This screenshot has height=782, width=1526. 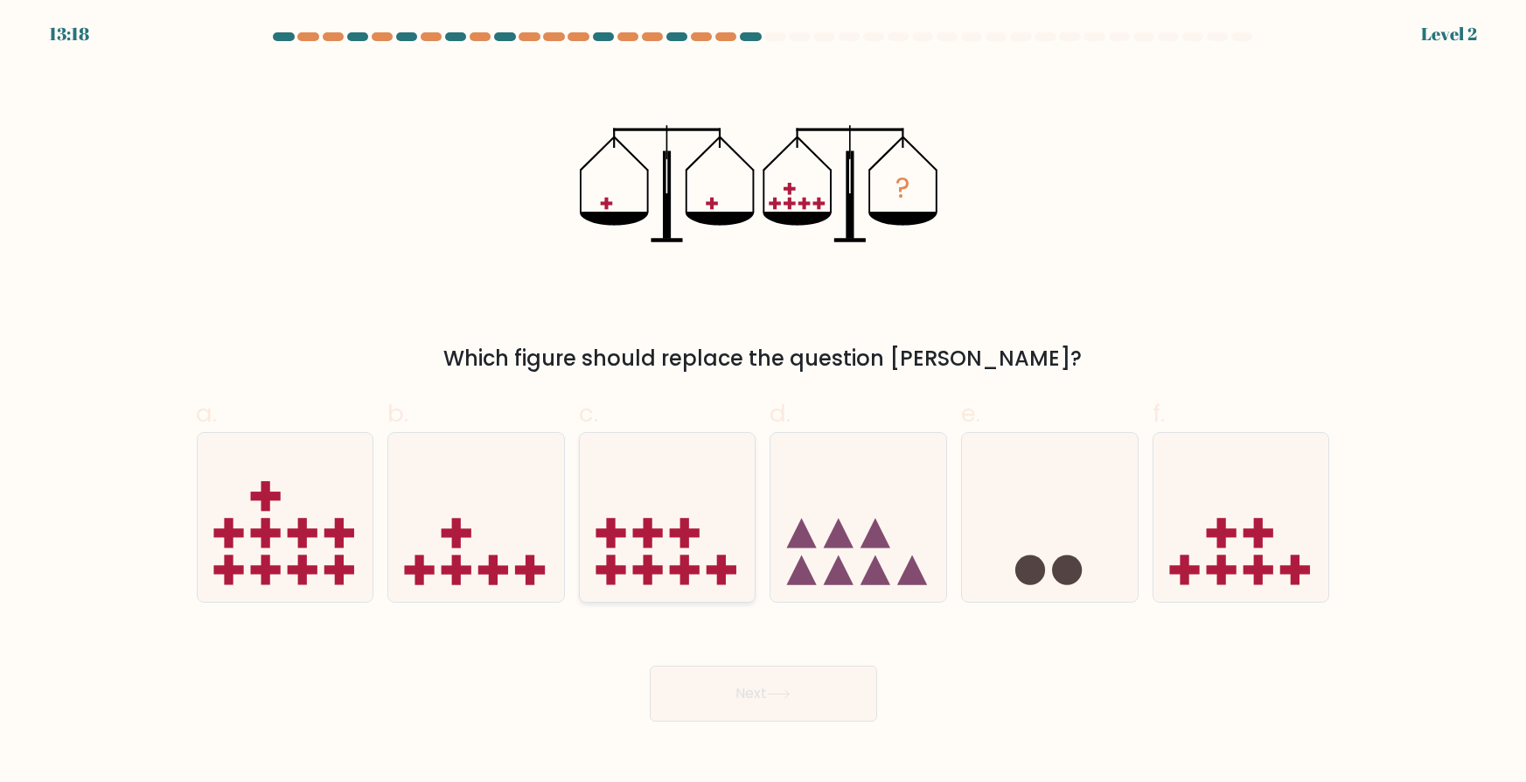 I want to click on div: 13:18, so click(x=69, y=34).